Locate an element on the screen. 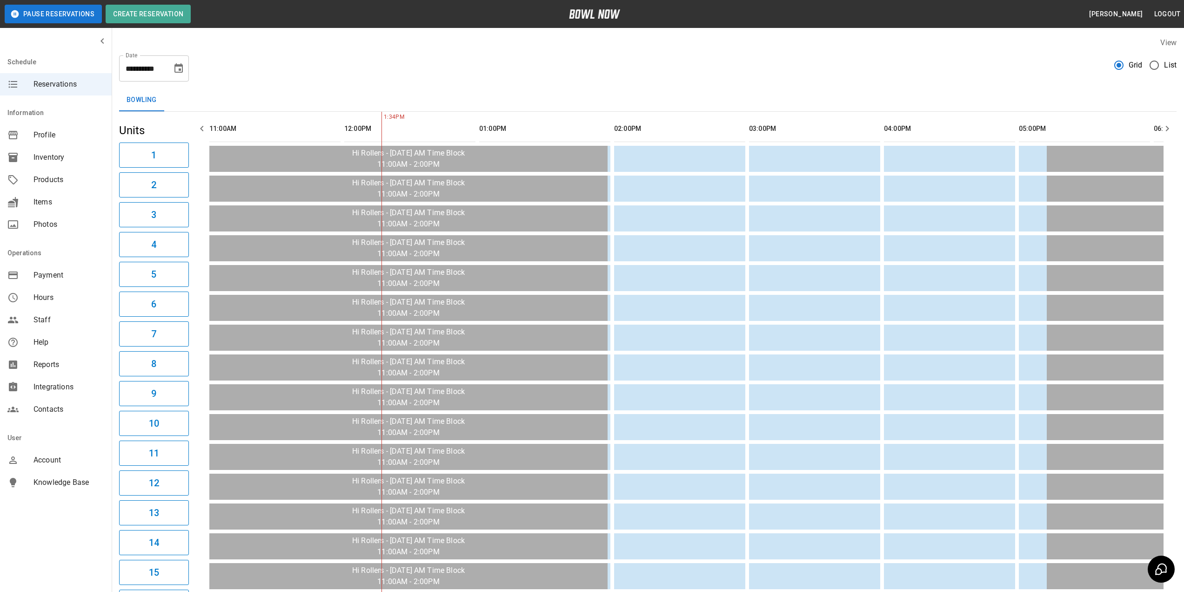  h6: 13 is located at coordinates (154, 512).